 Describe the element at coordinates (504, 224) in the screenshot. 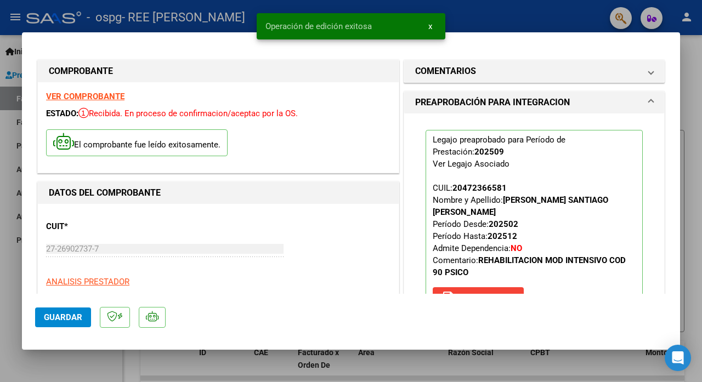

I see `strong: 202502` at that location.